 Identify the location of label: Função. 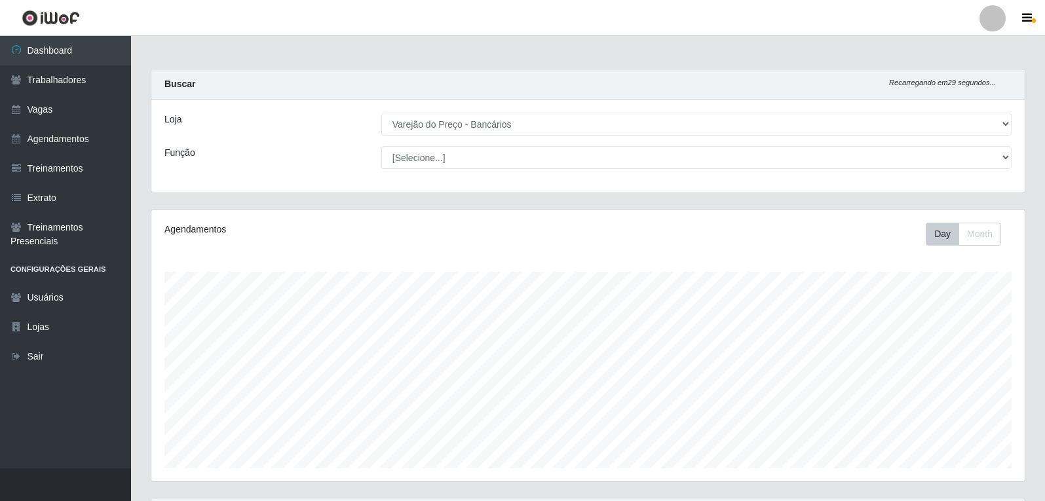
(179, 153).